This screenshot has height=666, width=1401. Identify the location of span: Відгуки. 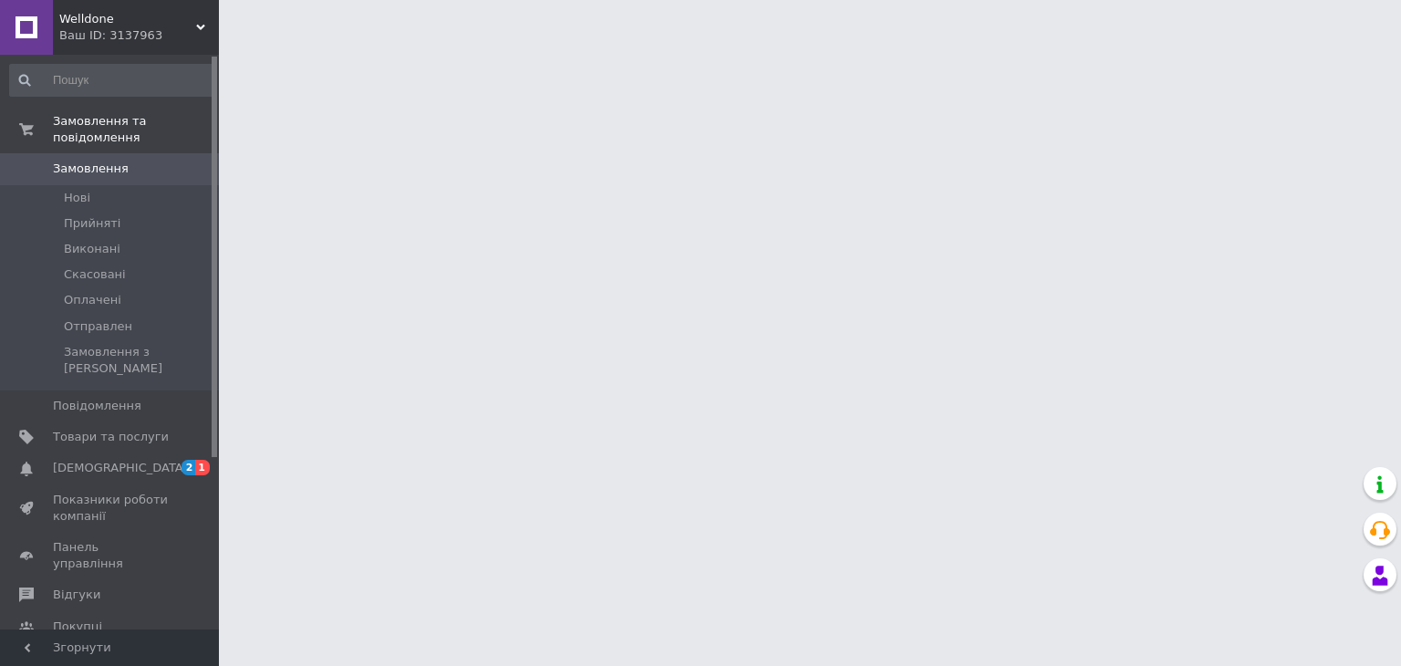
(77, 595).